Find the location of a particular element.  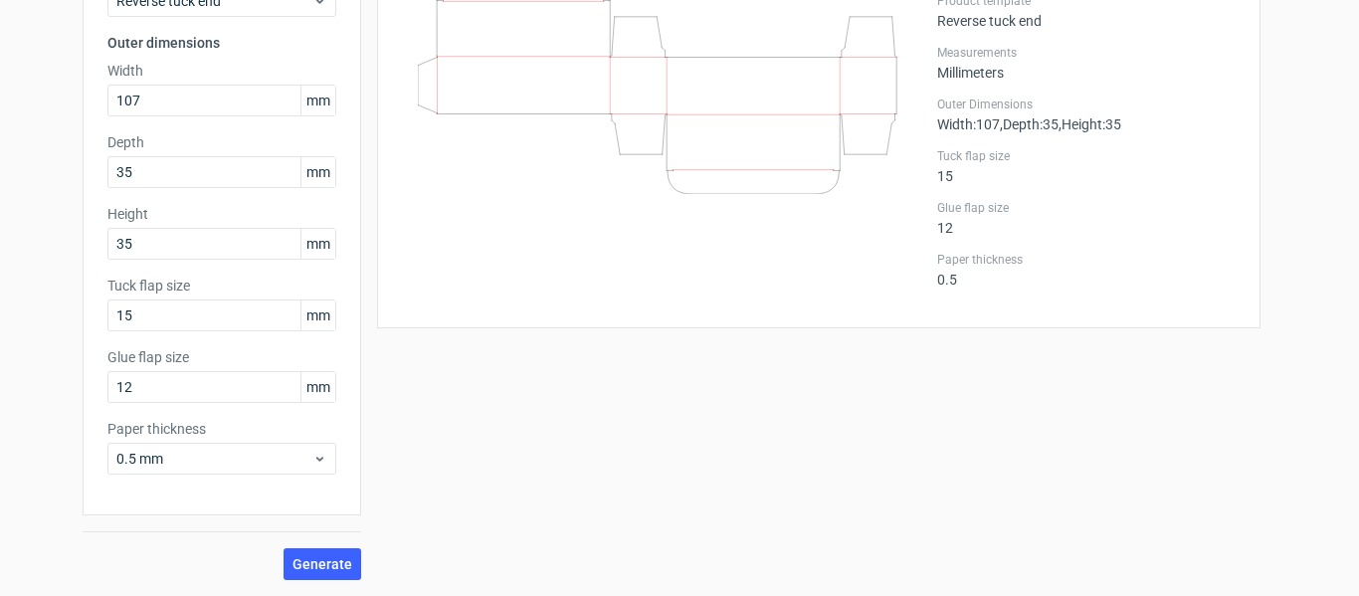

div: Millimeters is located at coordinates (1087, 63).